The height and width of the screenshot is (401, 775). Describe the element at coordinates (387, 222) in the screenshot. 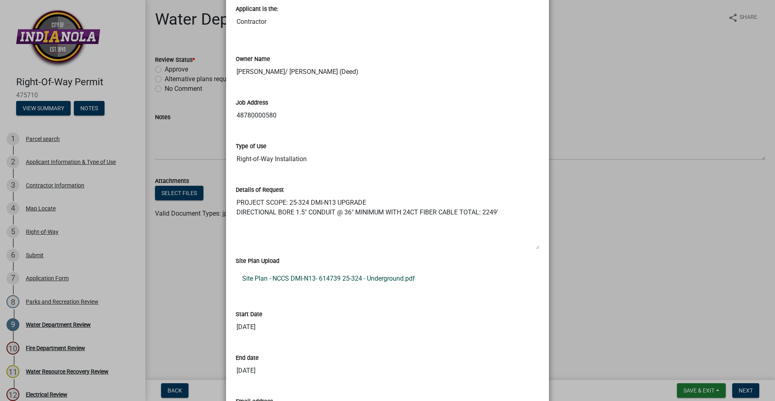

I see `textarea: PROJECT SCOPE: 25-324 DMI-N13 UPGRADE DIRECTIONAL BORE 1.5" CONDUIT @ 36" MINIMUM WITH 24CT FIBER...` at that location.